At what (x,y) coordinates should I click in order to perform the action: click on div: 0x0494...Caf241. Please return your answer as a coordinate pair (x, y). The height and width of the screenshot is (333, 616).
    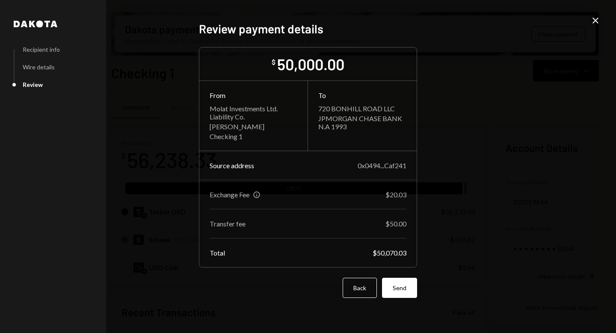
    Looking at the image, I should click on (382, 165).